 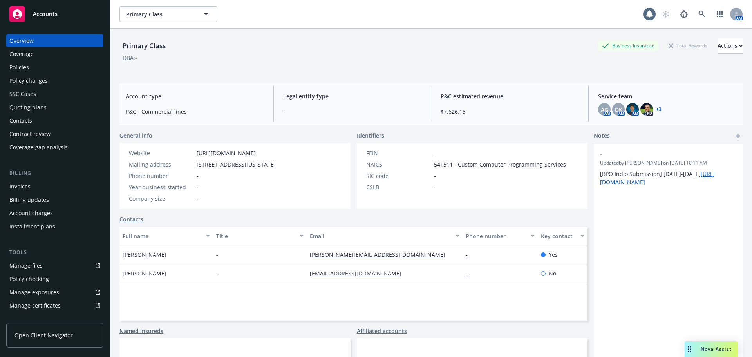 What do you see at coordinates (55, 226) in the screenshot?
I see `a: Installment plans` at bounding box center [55, 226].